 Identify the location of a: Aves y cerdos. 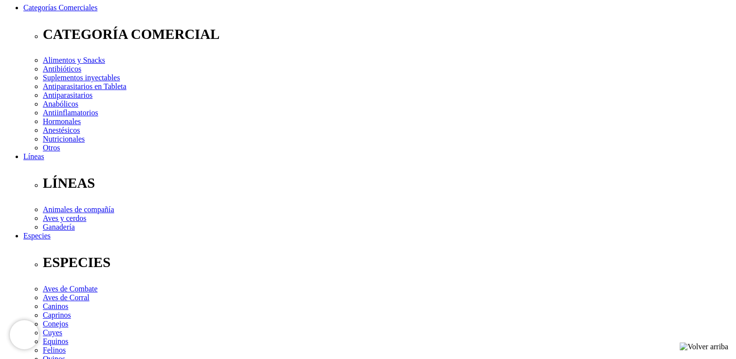
(64, 218).